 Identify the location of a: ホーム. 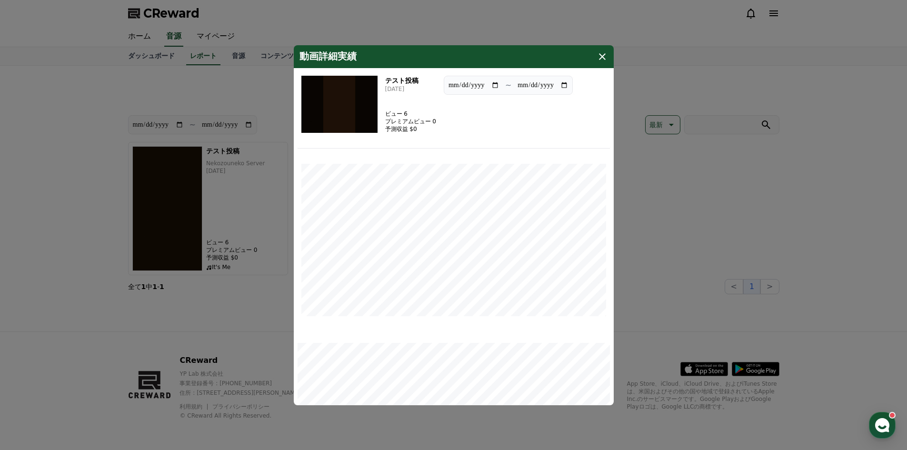
(33, 314).